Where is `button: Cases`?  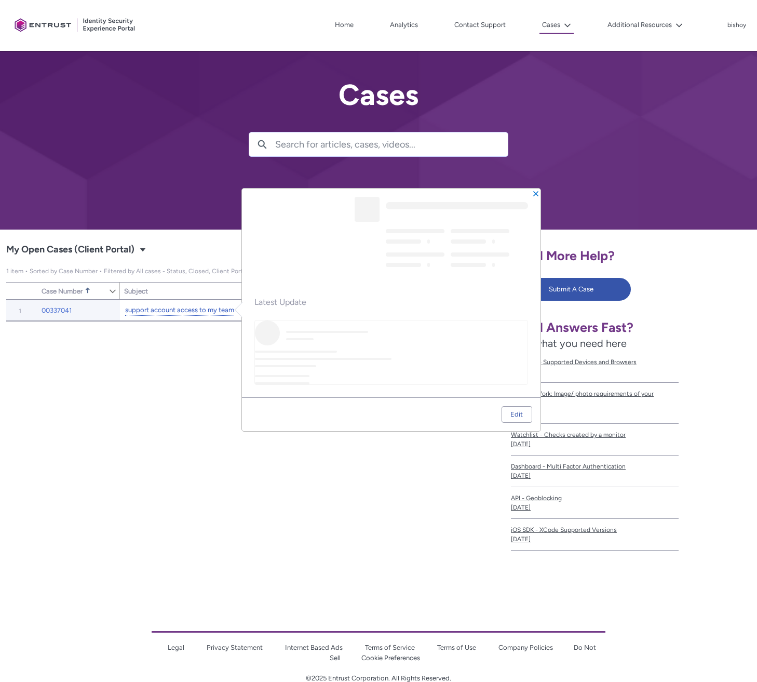 button: Cases is located at coordinates (557, 25).